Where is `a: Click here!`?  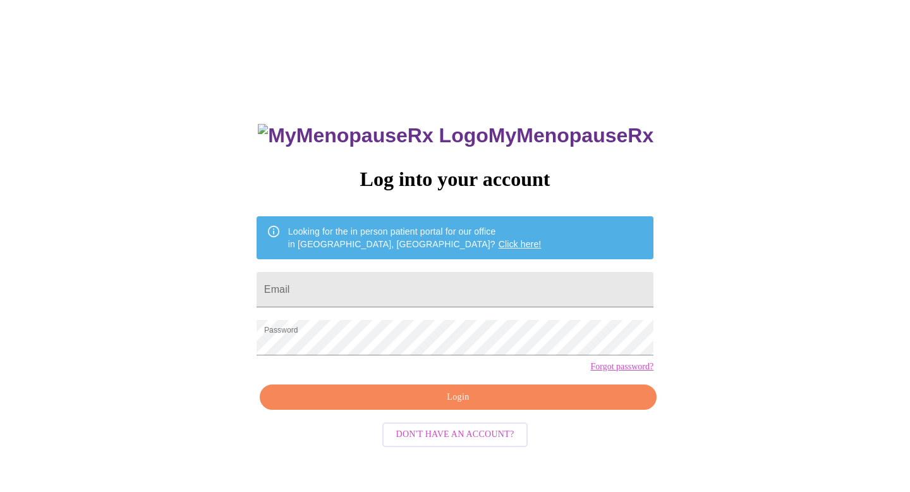 a: Click here! is located at coordinates (520, 244).